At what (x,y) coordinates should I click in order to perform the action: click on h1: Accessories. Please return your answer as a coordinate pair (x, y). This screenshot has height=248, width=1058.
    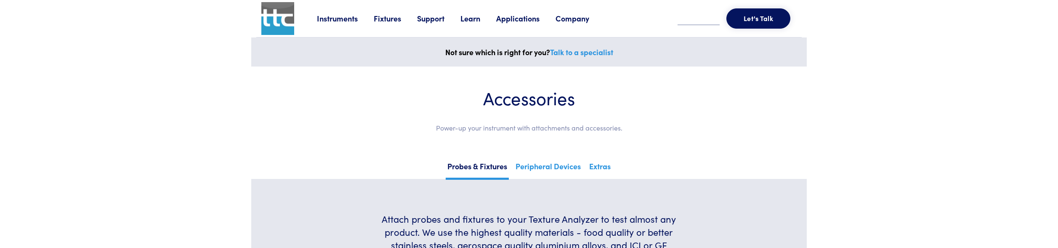
    Looking at the image, I should click on (529, 98).